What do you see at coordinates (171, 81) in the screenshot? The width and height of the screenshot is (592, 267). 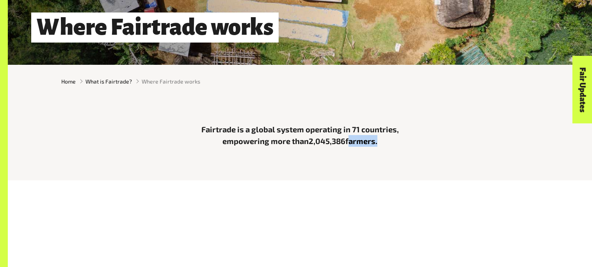 I see `span: Where Fairtrade works` at bounding box center [171, 81].